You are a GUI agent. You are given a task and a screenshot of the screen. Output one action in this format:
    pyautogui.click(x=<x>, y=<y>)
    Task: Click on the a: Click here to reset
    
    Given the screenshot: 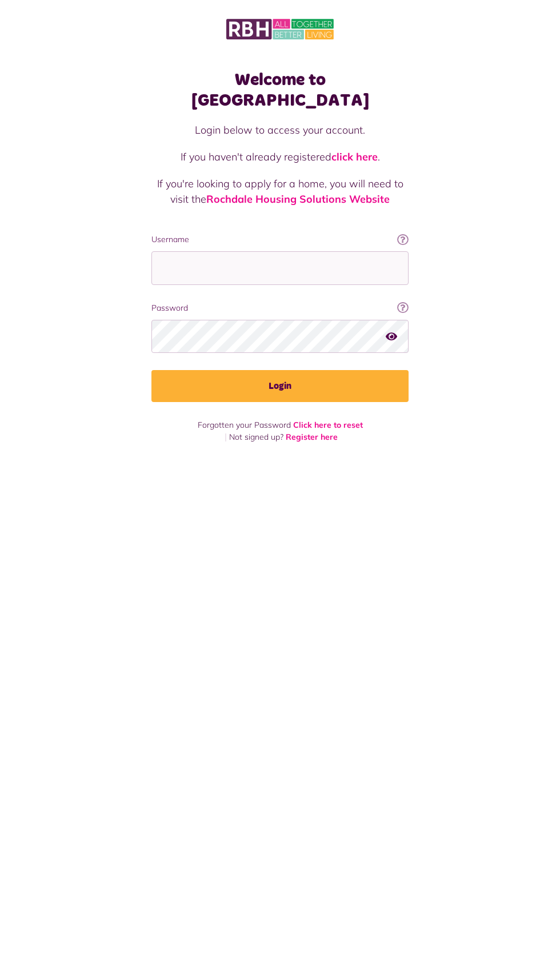 What is the action you would take?
    pyautogui.click(x=328, y=425)
    